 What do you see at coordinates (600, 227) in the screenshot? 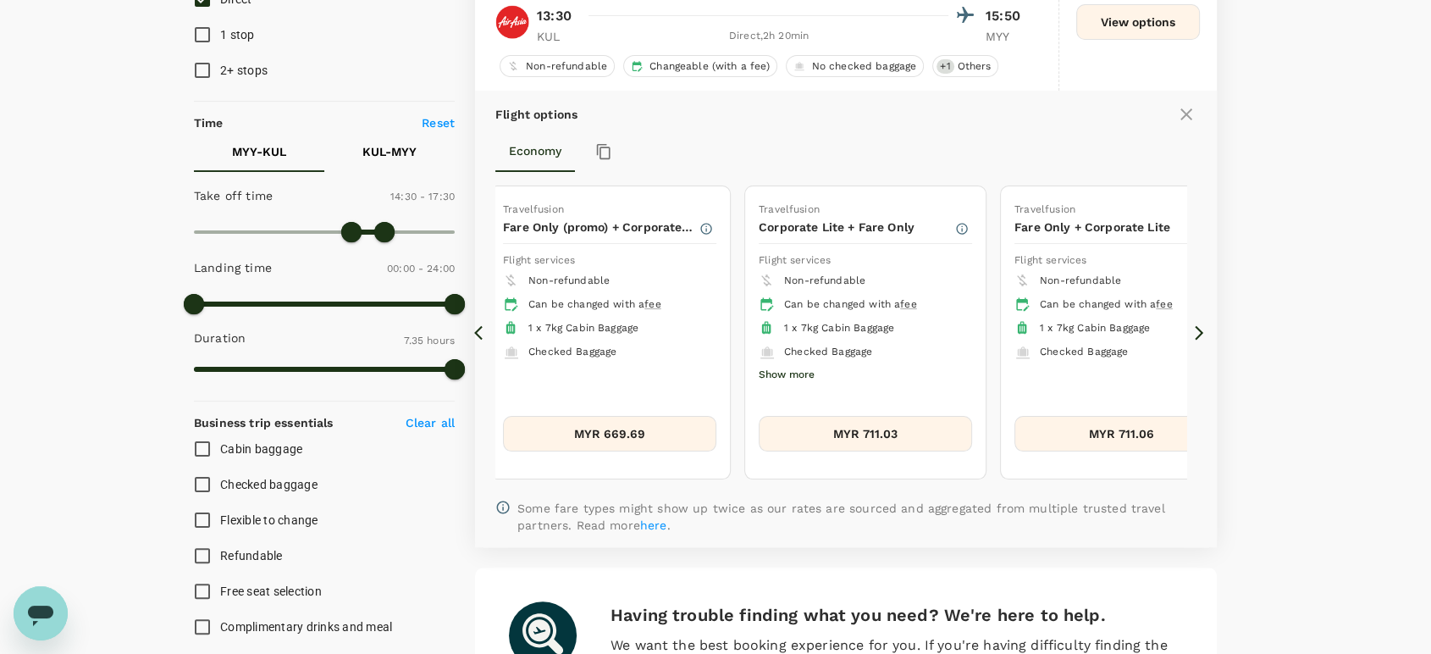
I see `p: Fare Only (promo) + Corporate Lite` at bounding box center [600, 227].